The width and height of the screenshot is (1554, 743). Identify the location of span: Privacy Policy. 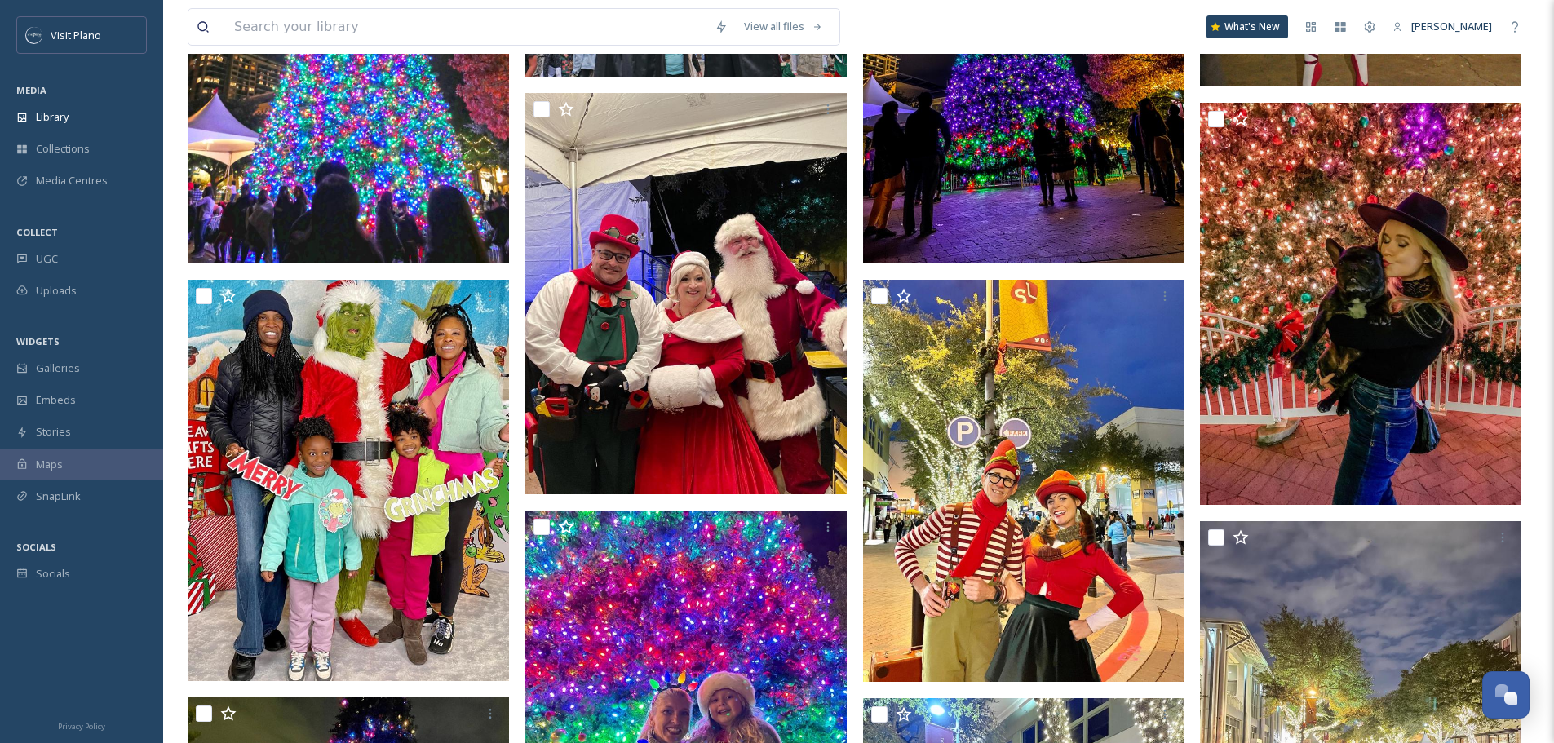
(82, 726).